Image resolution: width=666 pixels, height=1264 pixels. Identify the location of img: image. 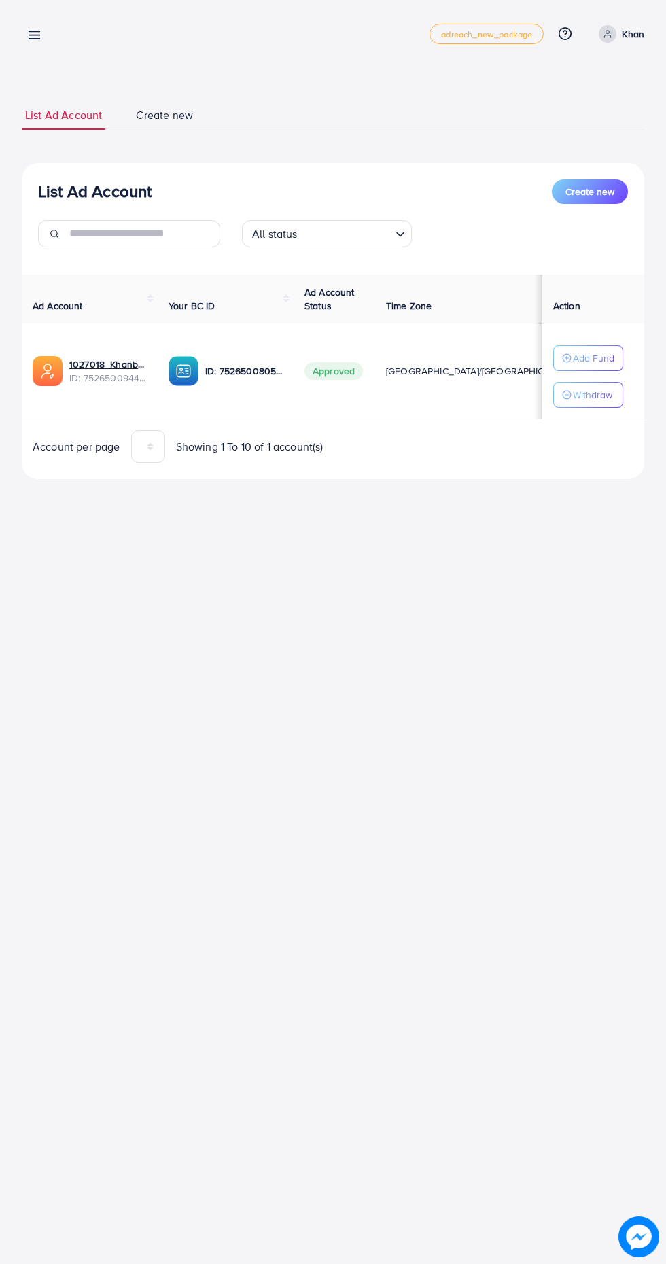
(639, 1237).